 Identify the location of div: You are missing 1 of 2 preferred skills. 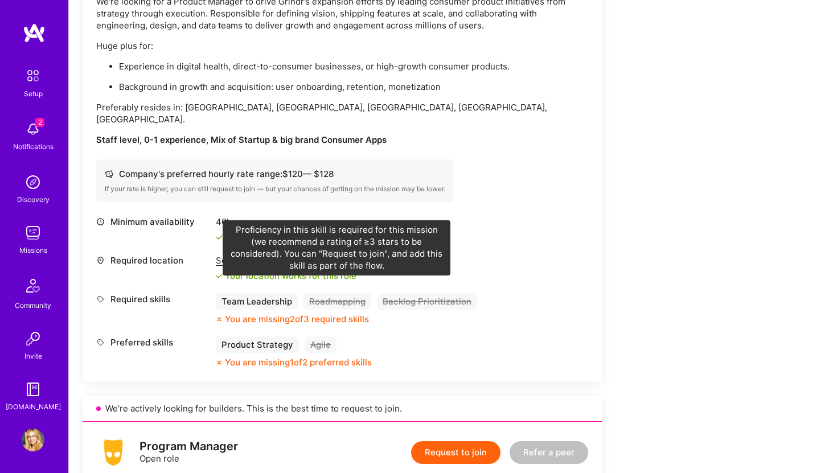
(298, 362).